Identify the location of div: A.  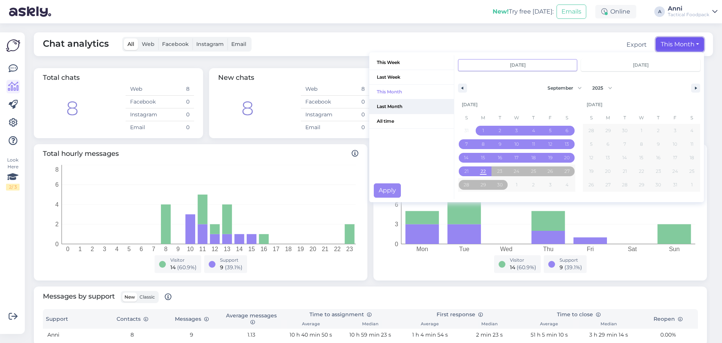
(660, 12).